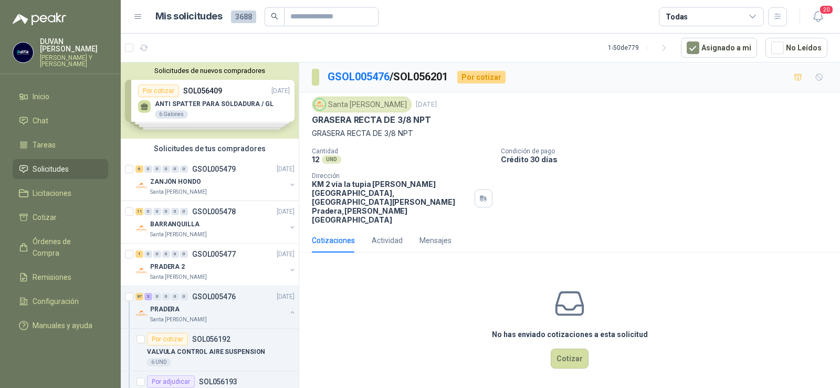  What do you see at coordinates (139, 169) in the screenshot?
I see `div: 6` at bounding box center [139, 169].